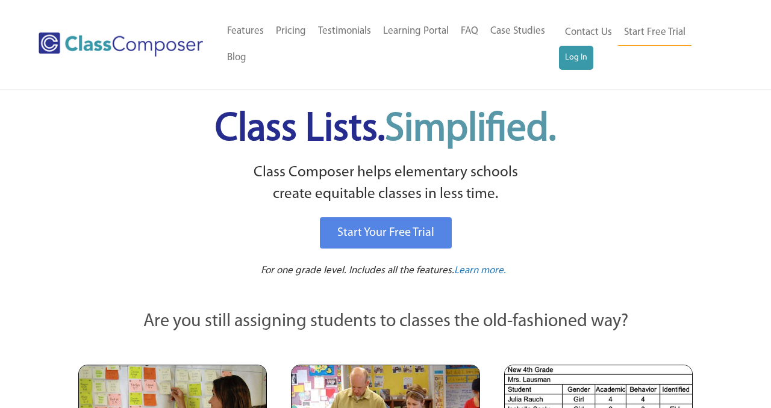  I want to click on a: Case Studies, so click(517, 31).